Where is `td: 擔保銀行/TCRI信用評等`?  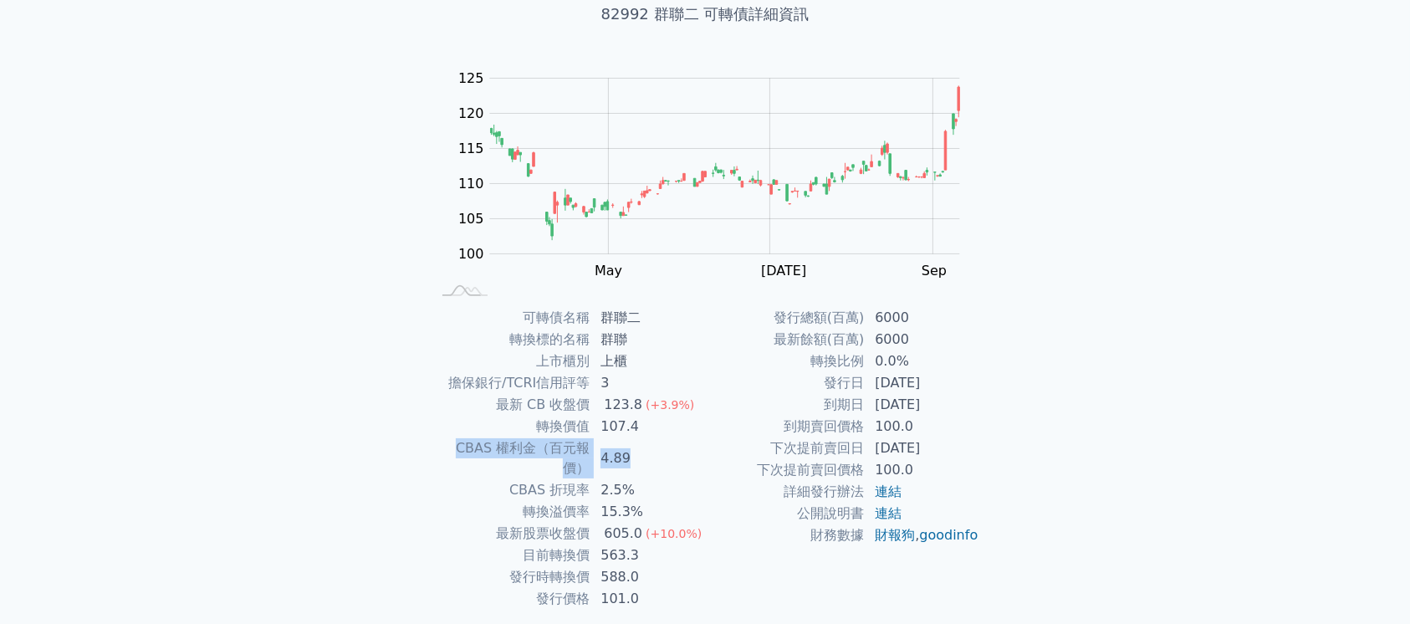 td: 擔保銀行/TCRI信用評等 is located at coordinates (510, 383).